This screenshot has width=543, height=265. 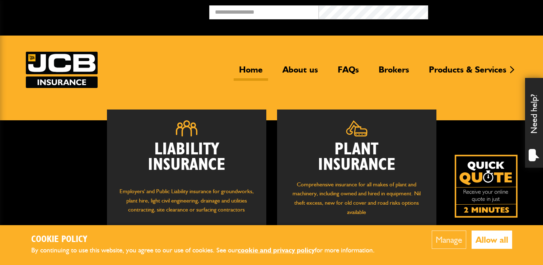 What do you see at coordinates (486, 186) in the screenshot?
I see `img: Quick Quote` at bounding box center [486, 186].